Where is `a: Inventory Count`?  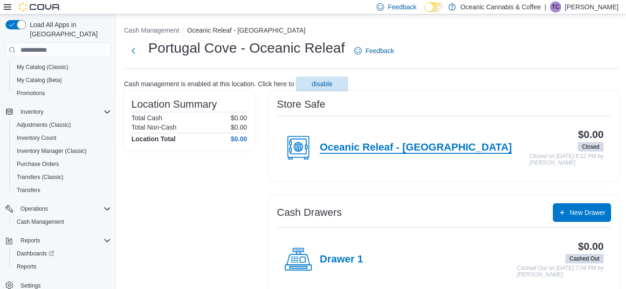
a: Inventory Count is located at coordinates (36, 138).